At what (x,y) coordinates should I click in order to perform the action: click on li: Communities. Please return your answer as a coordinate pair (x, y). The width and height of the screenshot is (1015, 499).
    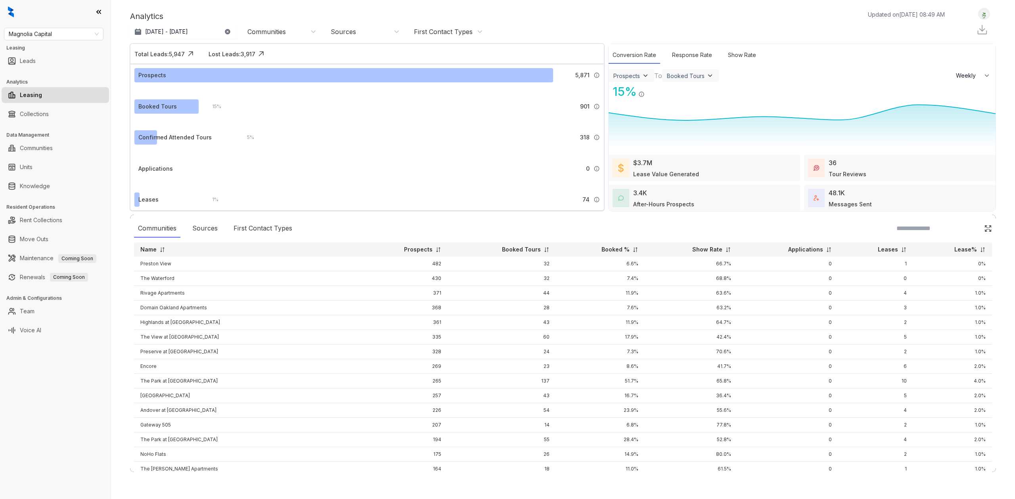
    Looking at the image, I should click on (55, 148).